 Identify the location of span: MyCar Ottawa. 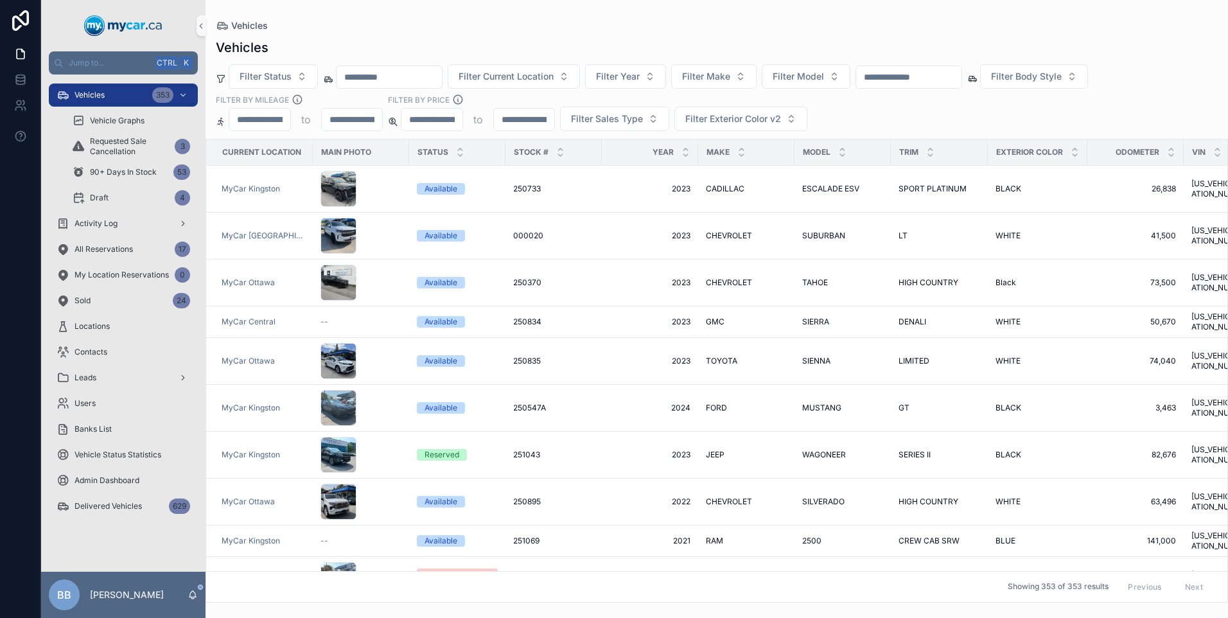
(248, 502).